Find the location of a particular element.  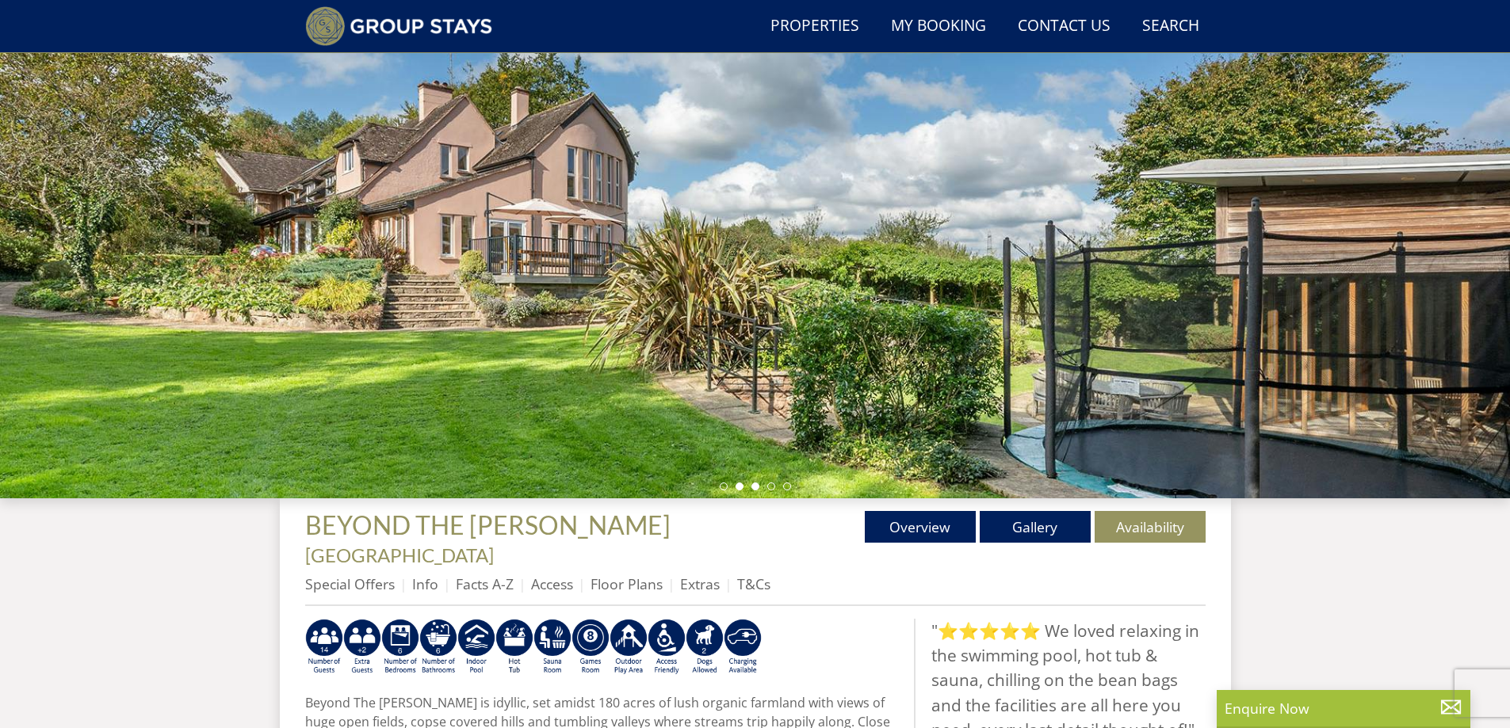

a: My Booking is located at coordinates (938, 26).